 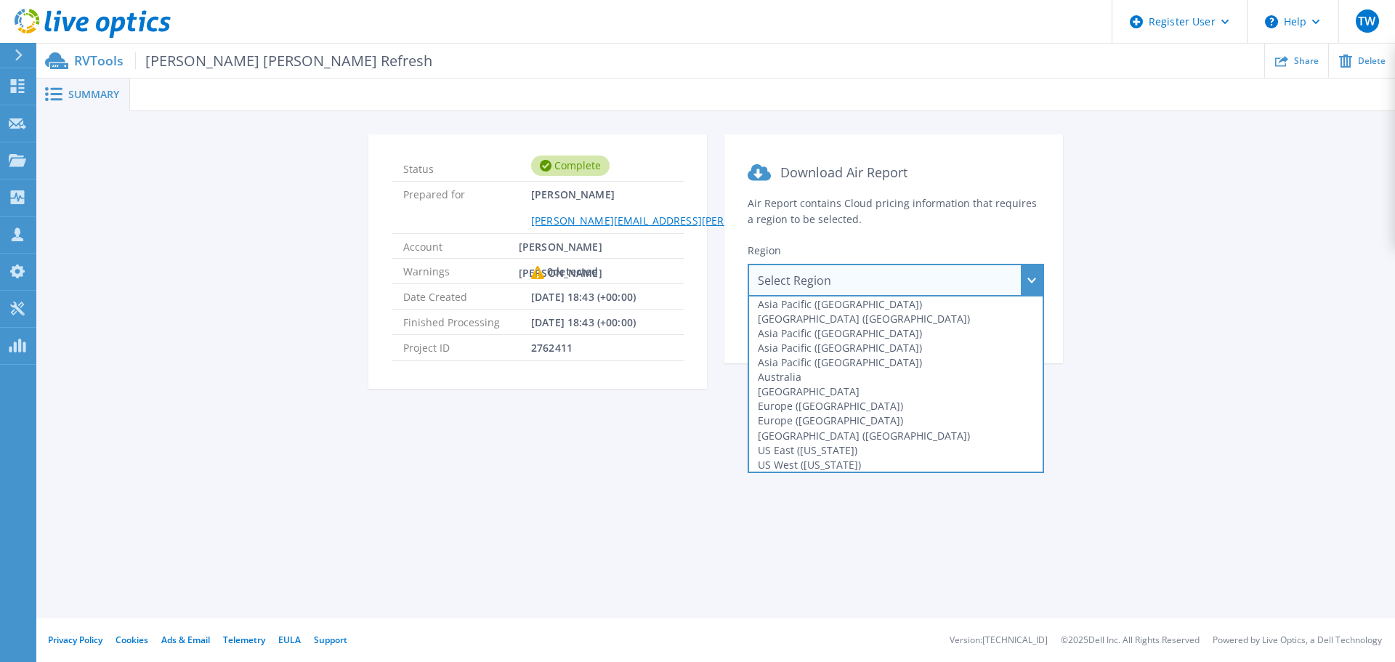 I want to click on div: Australia, so click(x=896, y=377).